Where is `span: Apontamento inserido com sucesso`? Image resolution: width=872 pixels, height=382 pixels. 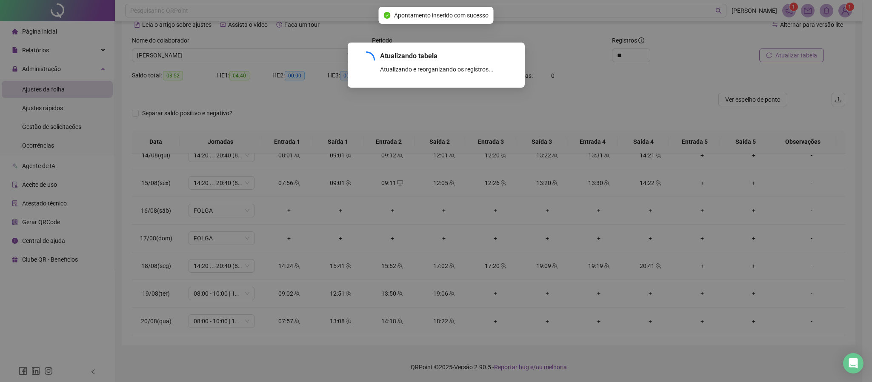
span: Apontamento inserido com sucesso is located at coordinates (441, 15).